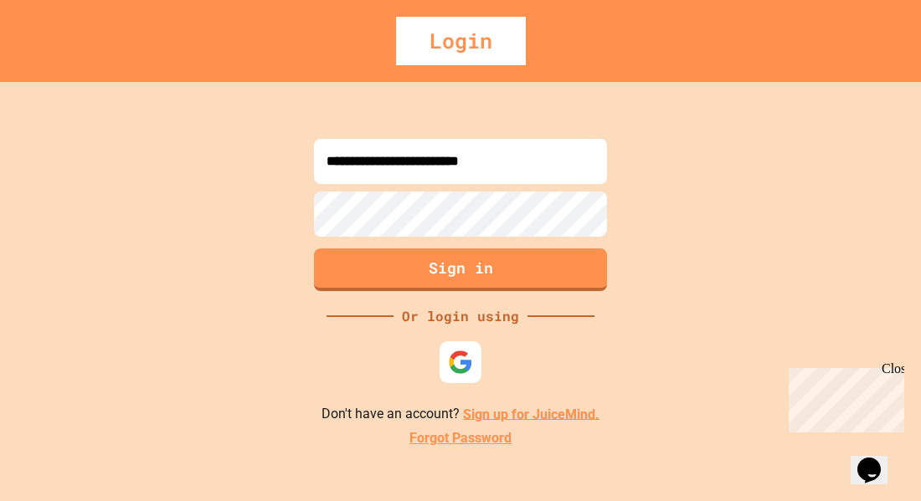  What do you see at coordinates (460, 414) in the screenshot?
I see `p: Don't have an account?` at bounding box center [460, 414].